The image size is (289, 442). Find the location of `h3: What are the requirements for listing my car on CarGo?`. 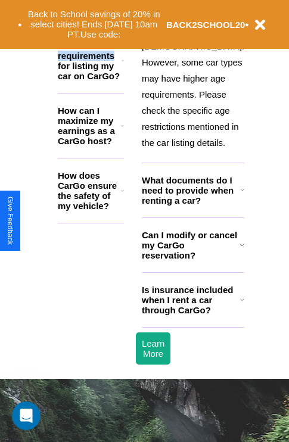

h3: What are the requirements for listing my car on CarGo? is located at coordinates (89, 61).